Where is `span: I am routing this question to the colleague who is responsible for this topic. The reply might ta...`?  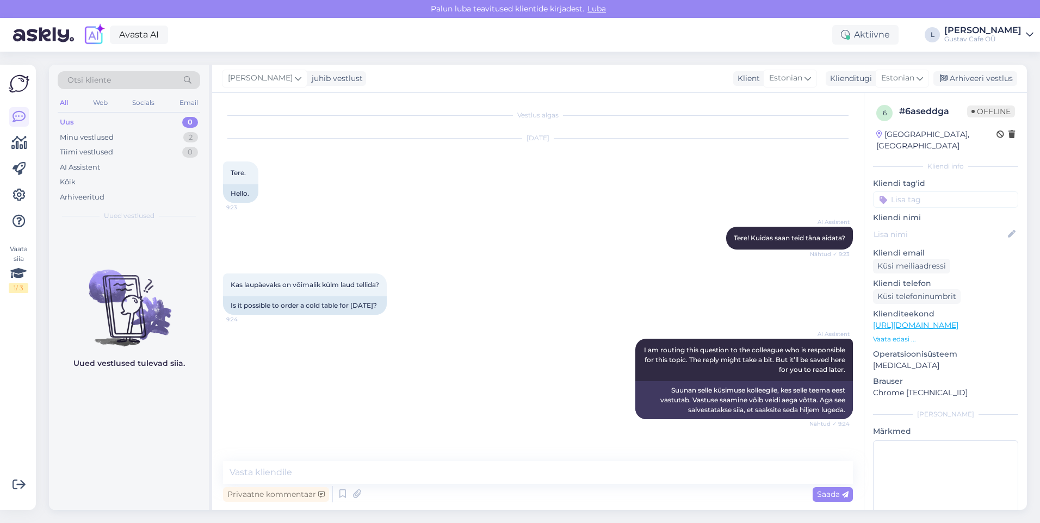 span: I am routing this question to the colleague who is responsible for this topic. The reply might ta... is located at coordinates (745, 360).